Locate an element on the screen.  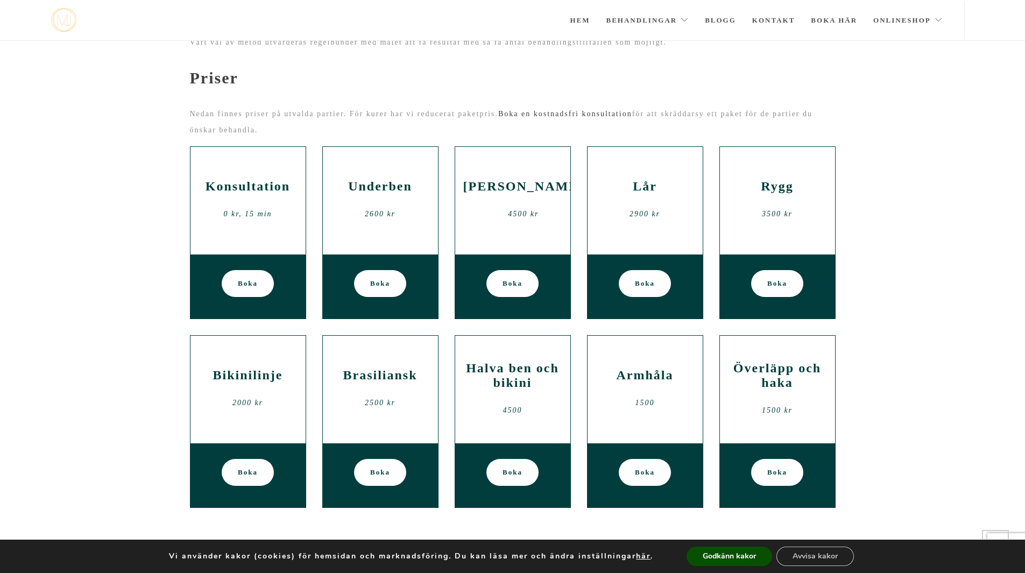
a: Blogg is located at coordinates (721, 20).